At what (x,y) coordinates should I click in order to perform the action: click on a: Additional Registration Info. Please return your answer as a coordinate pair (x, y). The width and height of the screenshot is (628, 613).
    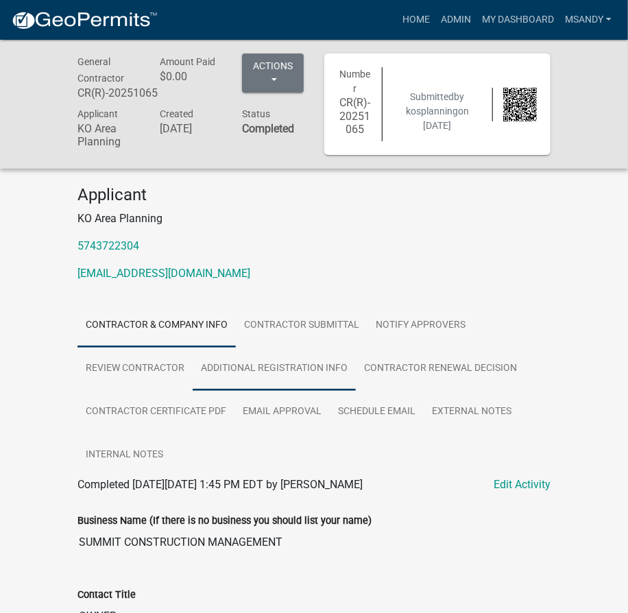
    Looking at the image, I should click on (274, 369).